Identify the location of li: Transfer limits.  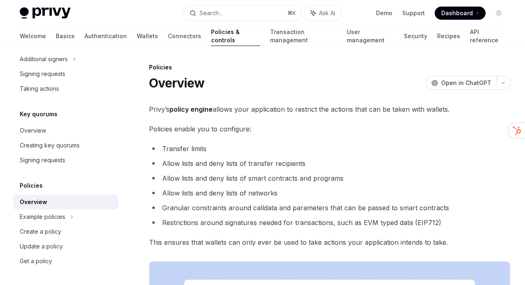
(329, 148).